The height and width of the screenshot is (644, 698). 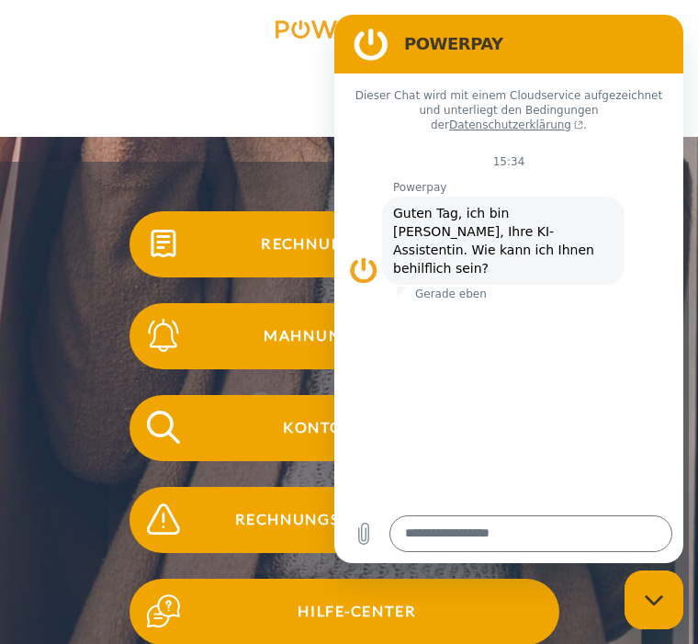 What do you see at coordinates (344, 520) in the screenshot?
I see `a: Rechnungsbeanstandung` at bounding box center [344, 520].